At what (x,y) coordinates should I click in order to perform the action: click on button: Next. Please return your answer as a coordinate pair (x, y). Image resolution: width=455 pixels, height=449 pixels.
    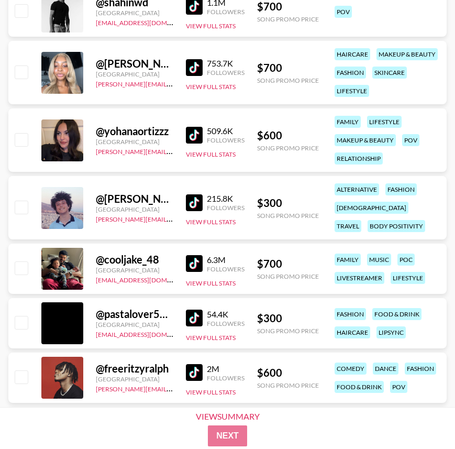
    Looking at the image, I should click on (227, 436).